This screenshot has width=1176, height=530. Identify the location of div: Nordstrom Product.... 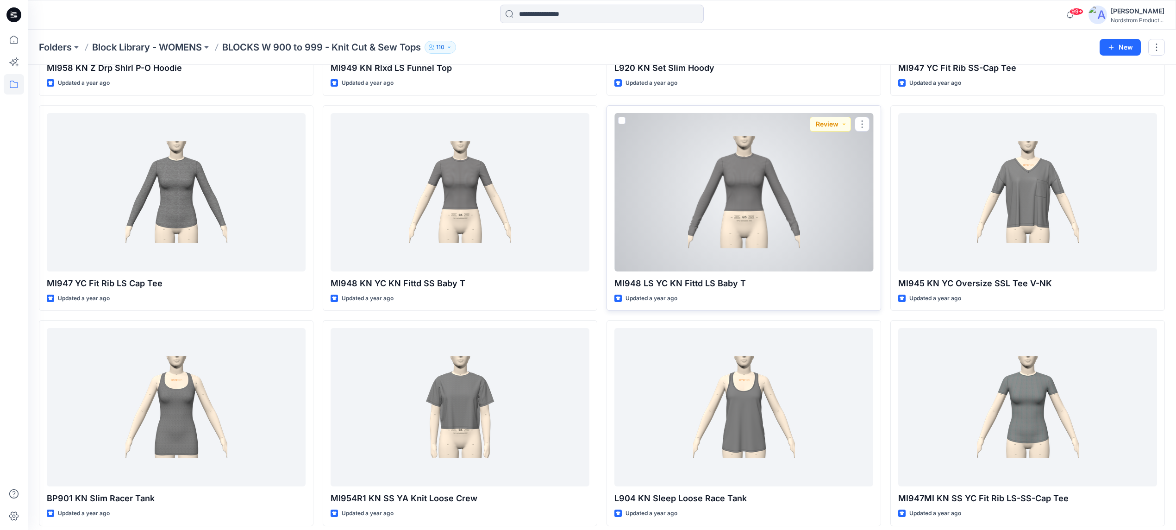
(1137, 20).